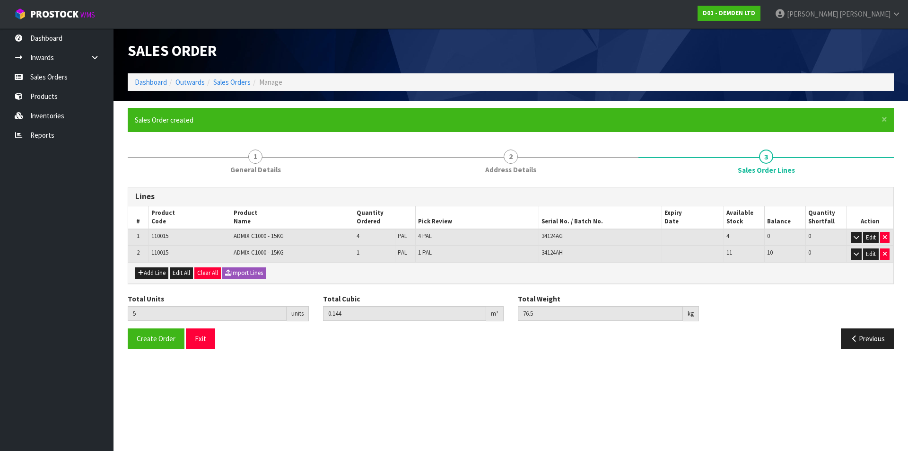 This screenshot has height=451, width=908. Describe the element at coordinates (870, 218) in the screenshot. I see `th: Action` at that location.